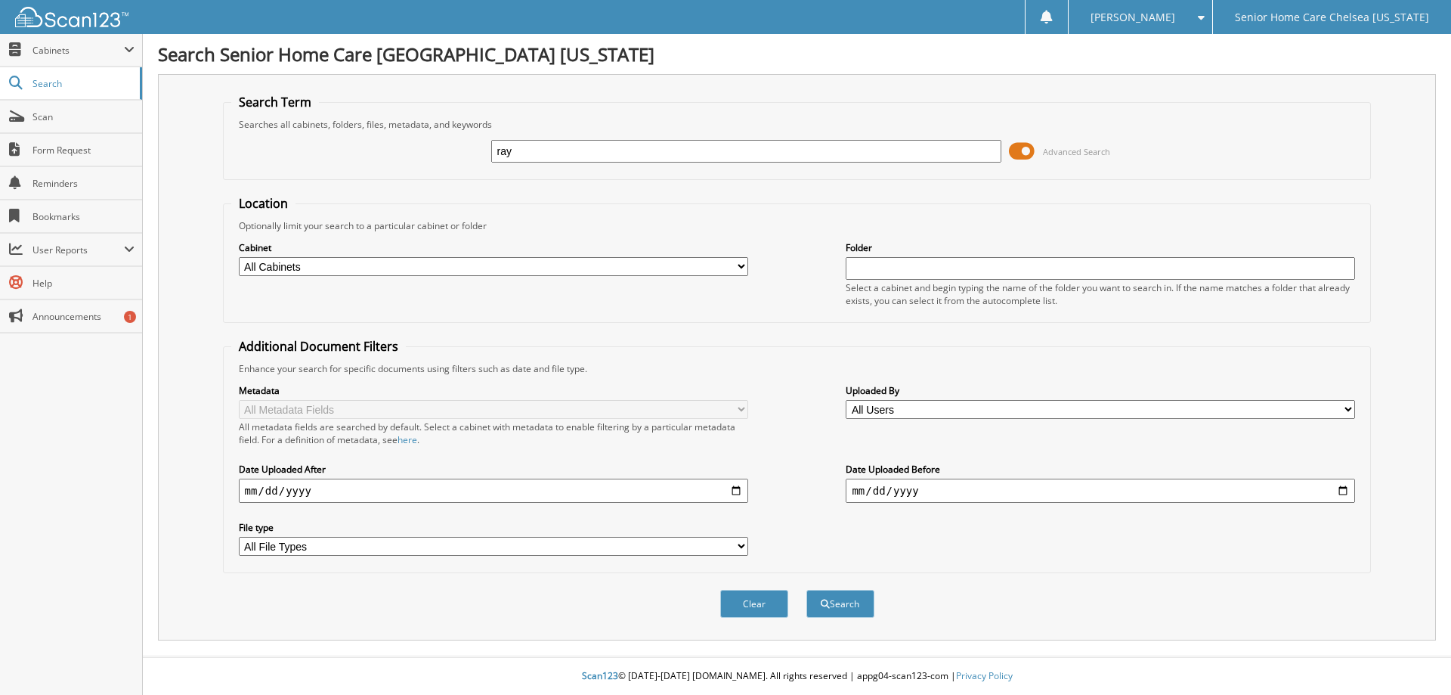 The height and width of the screenshot is (695, 1451). What do you see at coordinates (263, 203) in the screenshot?
I see `legend: Location` at bounding box center [263, 203].